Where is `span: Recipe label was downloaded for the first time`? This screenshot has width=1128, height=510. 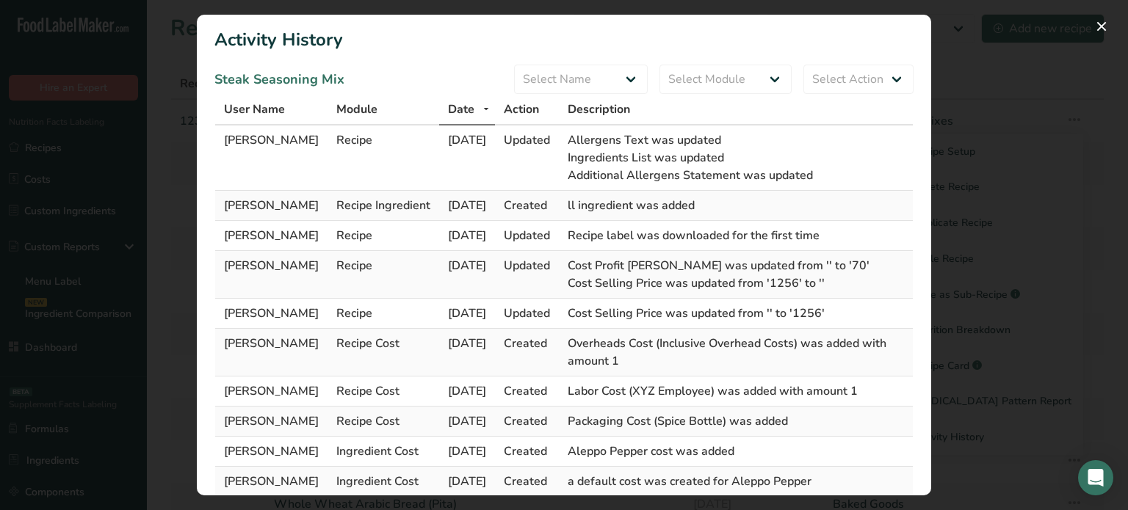
span: Recipe label was downloaded for the first time is located at coordinates (693, 236).